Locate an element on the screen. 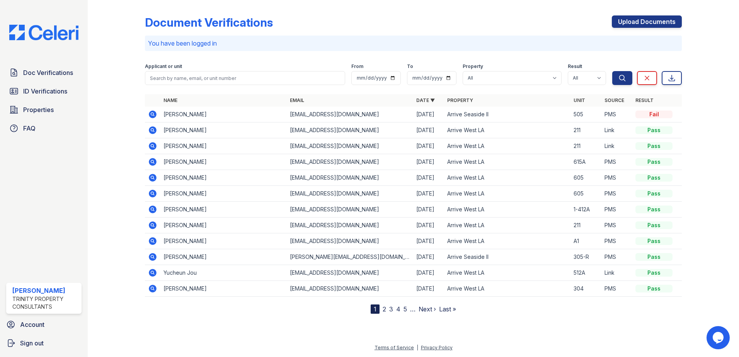 The width and height of the screenshot is (739, 357). td: 605 is located at coordinates (586, 194).